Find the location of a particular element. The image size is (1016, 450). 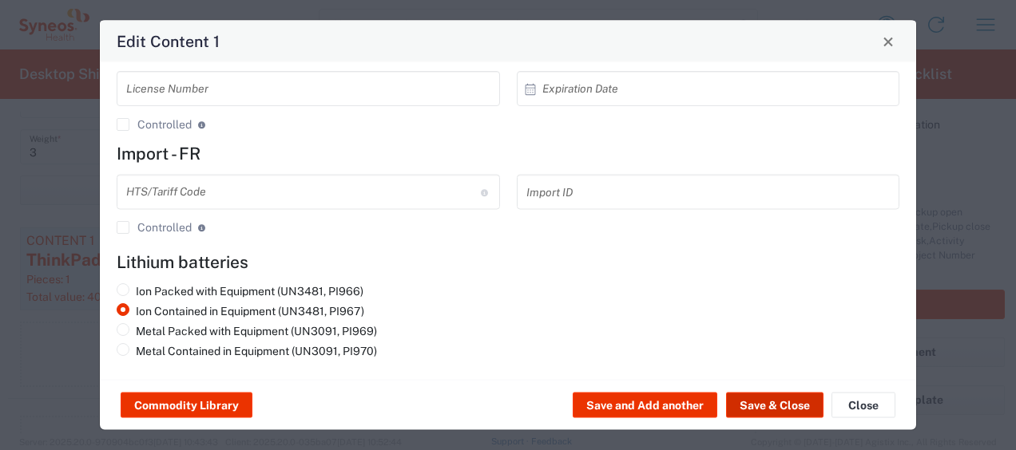

button: Save and Add another is located at coordinates (644, 406).